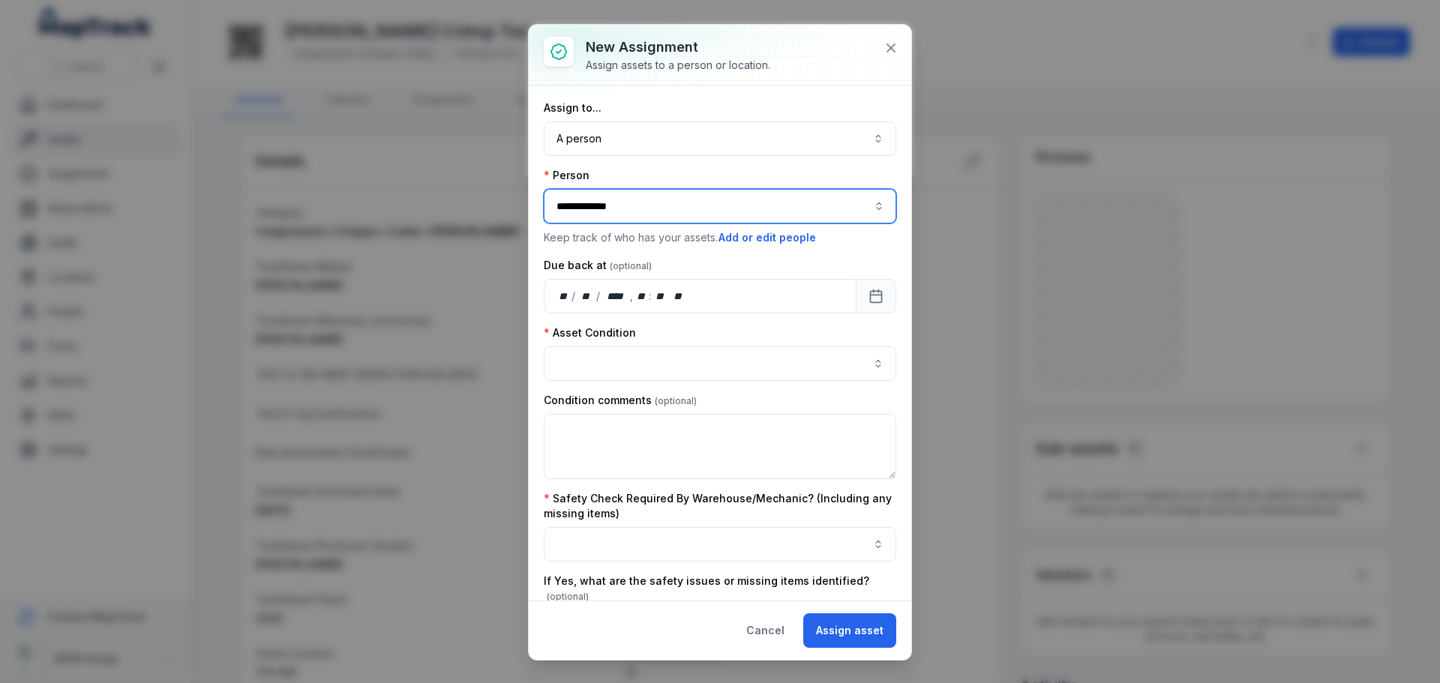  What do you see at coordinates (720, 139) in the screenshot?
I see `button: A person` at bounding box center [720, 139].